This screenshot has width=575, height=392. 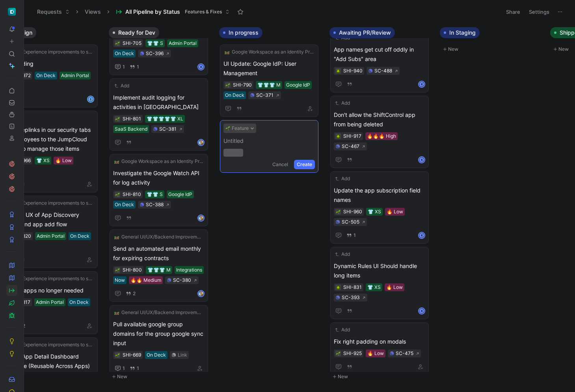 What do you see at coordinates (539, 12) in the screenshot?
I see `button: Settings` at bounding box center [539, 12].